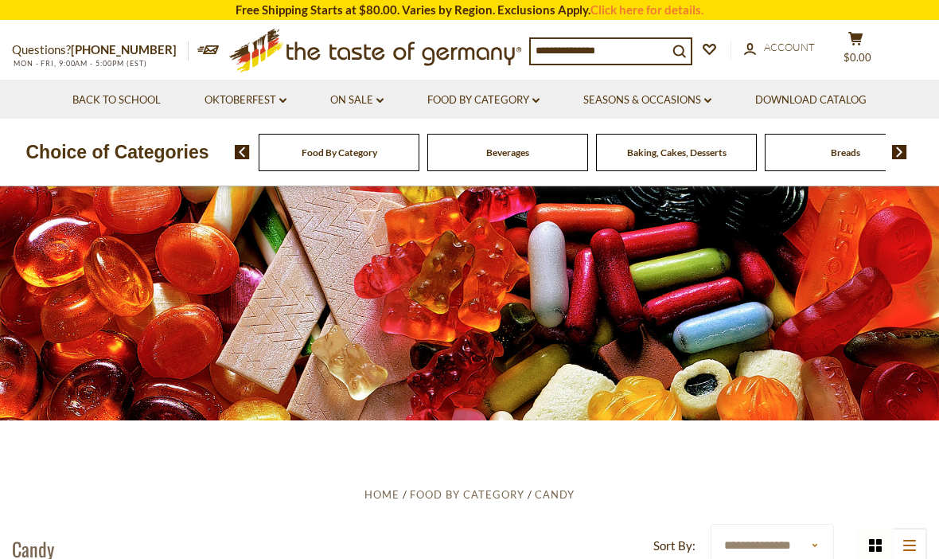 The width and height of the screenshot is (939, 559). I want to click on span: MON - FRI, 9:00AM - 5:00PM (EST), so click(80, 63).